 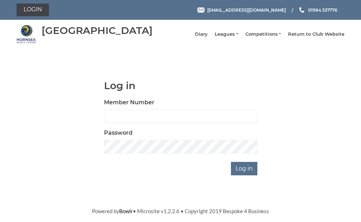 What do you see at coordinates (26, 34) in the screenshot?
I see `img: Hornsea Bowls Centre` at bounding box center [26, 34].